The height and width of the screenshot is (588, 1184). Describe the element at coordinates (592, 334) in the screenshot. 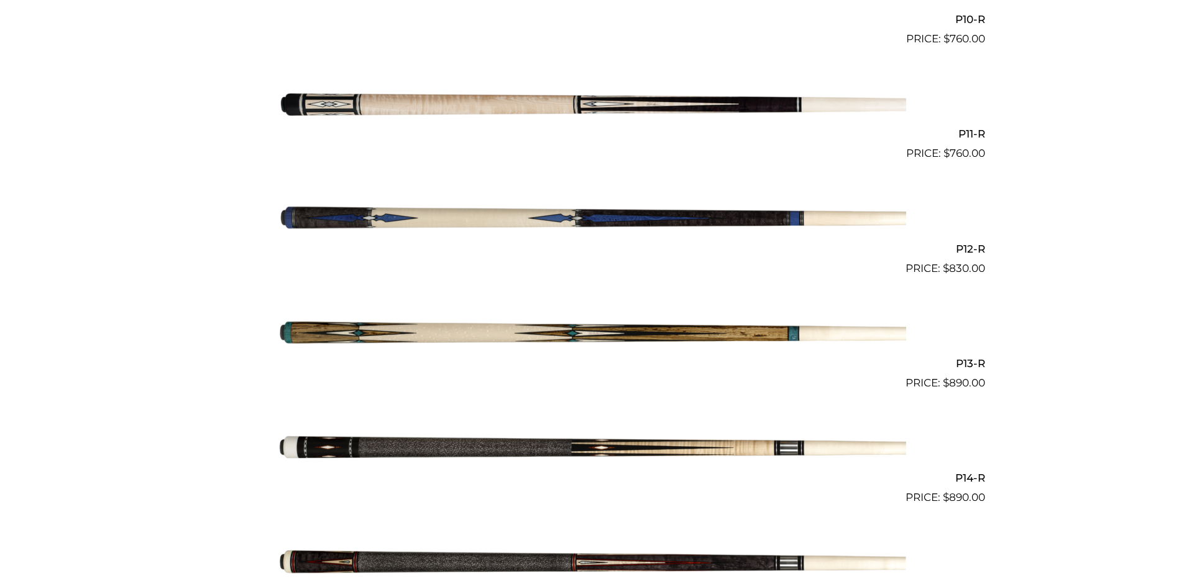

I see `img: P13-R` at that location.